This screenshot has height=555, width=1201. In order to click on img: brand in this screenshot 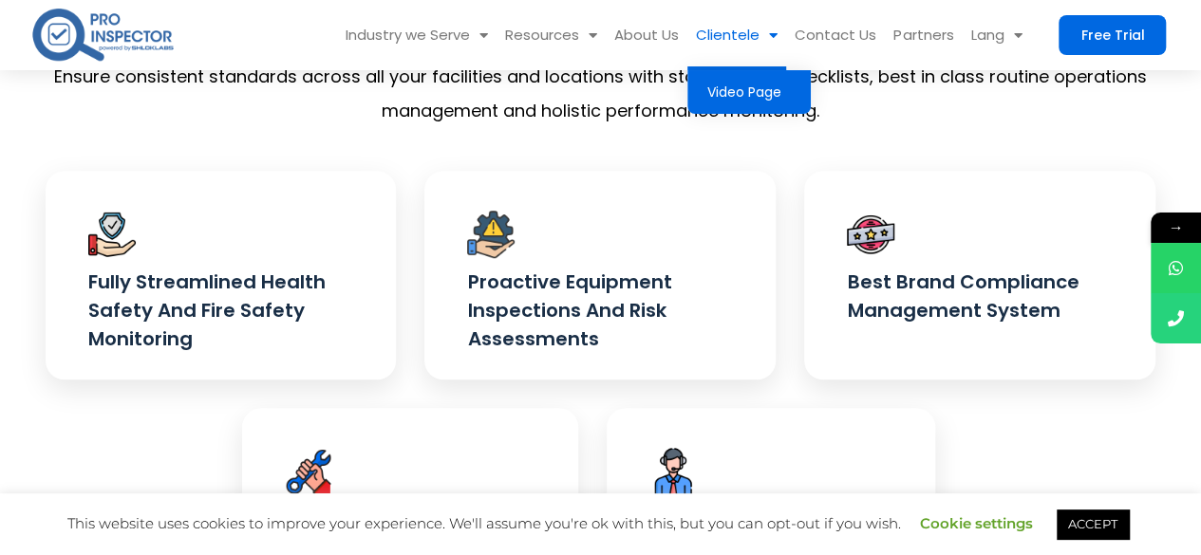, I will do `click(871, 235)`.